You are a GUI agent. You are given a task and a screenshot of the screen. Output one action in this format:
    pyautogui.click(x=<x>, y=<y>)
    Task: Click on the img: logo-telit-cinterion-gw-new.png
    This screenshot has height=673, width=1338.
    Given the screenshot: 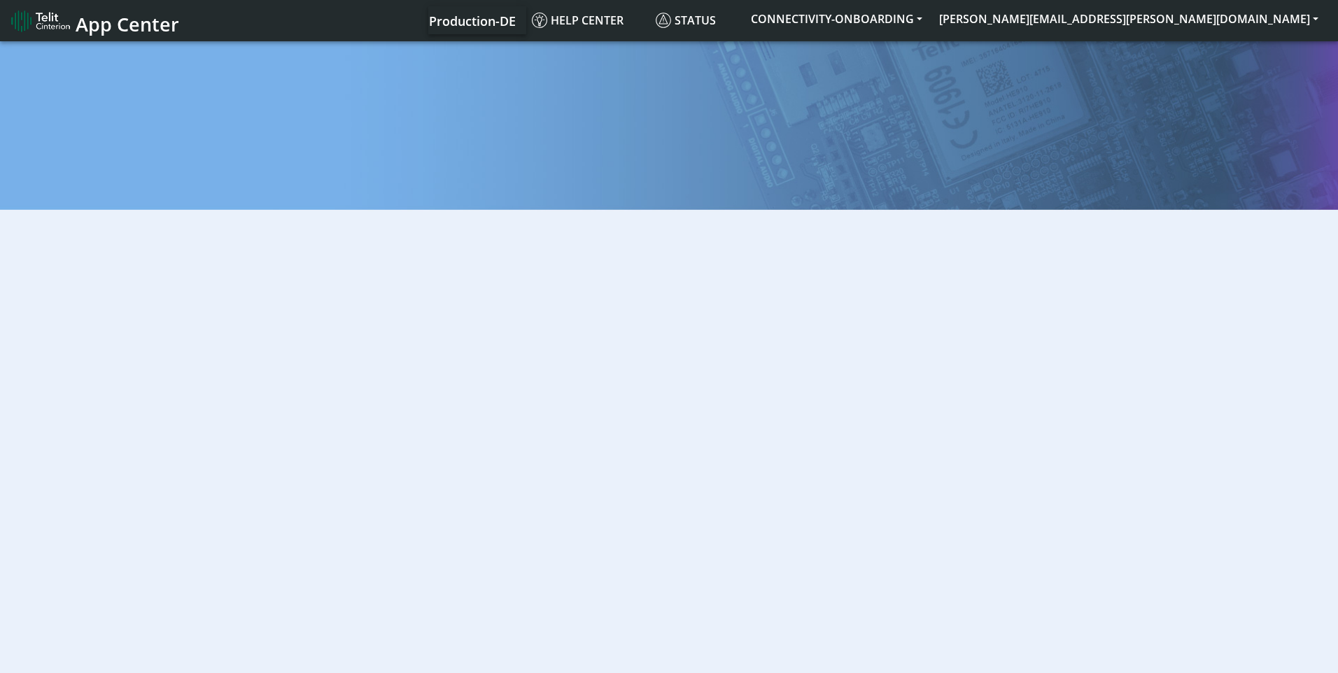 What is the action you would take?
    pyautogui.click(x=41, y=21)
    